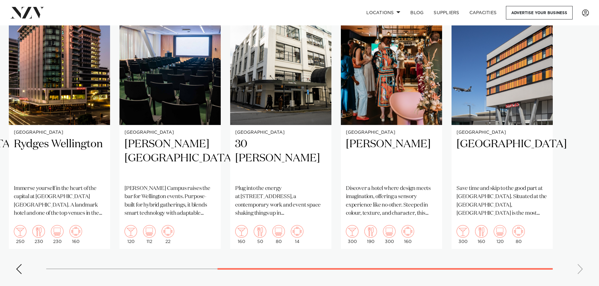 This screenshot has height=286, width=599. Describe the element at coordinates (59, 158) in the screenshot. I see `h2: Rydges Wellington` at that location.